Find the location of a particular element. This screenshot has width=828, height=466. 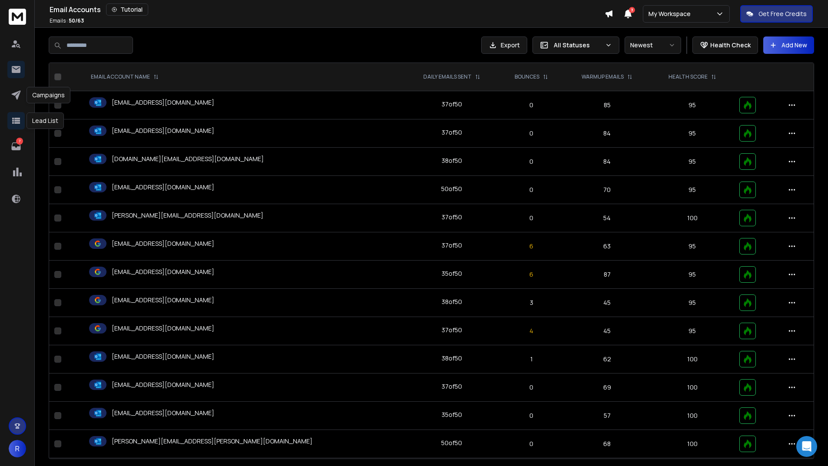

td: 68 is located at coordinates (607, 444).